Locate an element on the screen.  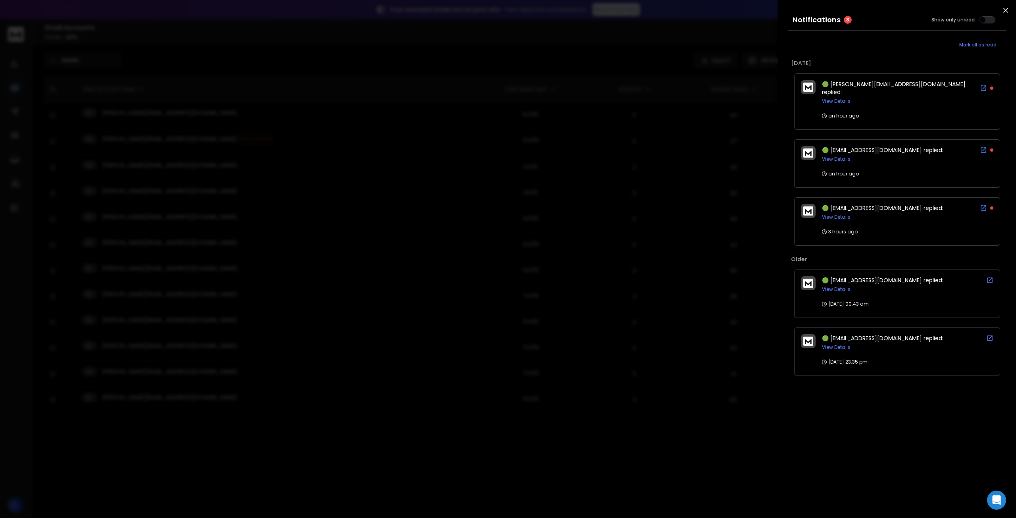
p: Older is located at coordinates (897, 259).